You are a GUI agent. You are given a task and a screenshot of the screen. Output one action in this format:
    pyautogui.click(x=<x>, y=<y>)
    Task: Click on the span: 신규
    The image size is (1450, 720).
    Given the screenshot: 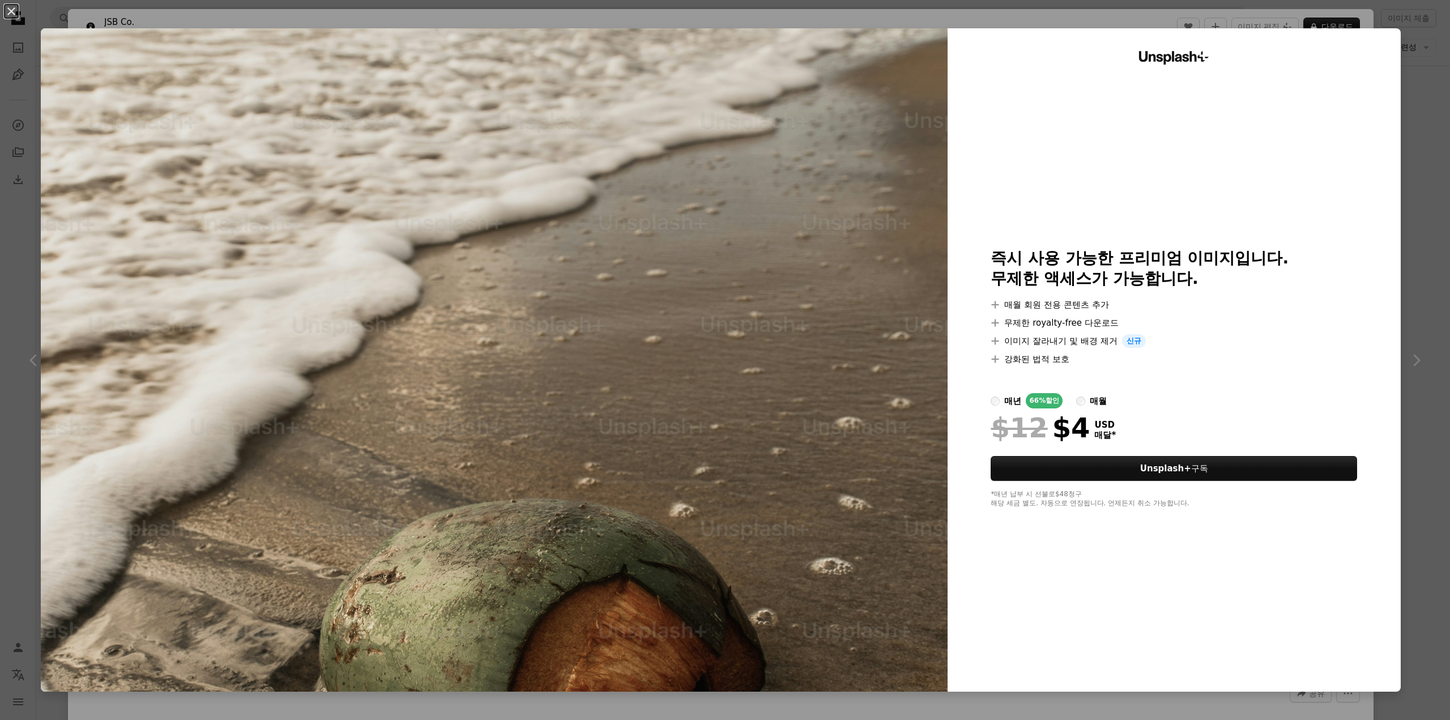 What is the action you would take?
    pyautogui.click(x=1134, y=341)
    